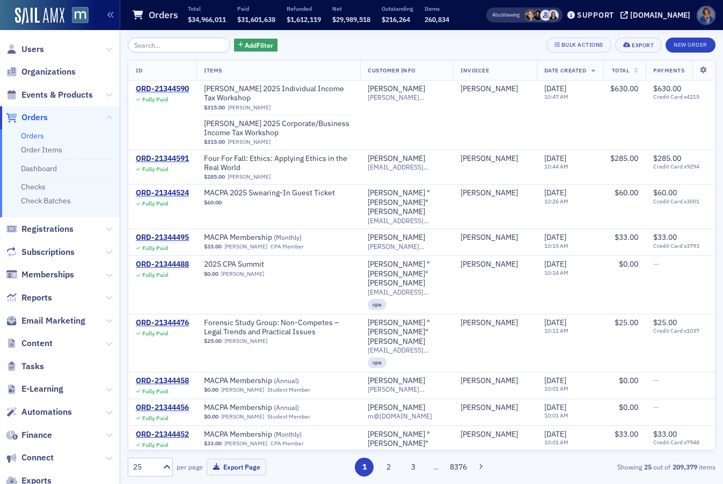 This screenshot has width=723, height=484. Describe the element at coordinates (33, 187) in the screenshot. I see `a: Checks` at that location.